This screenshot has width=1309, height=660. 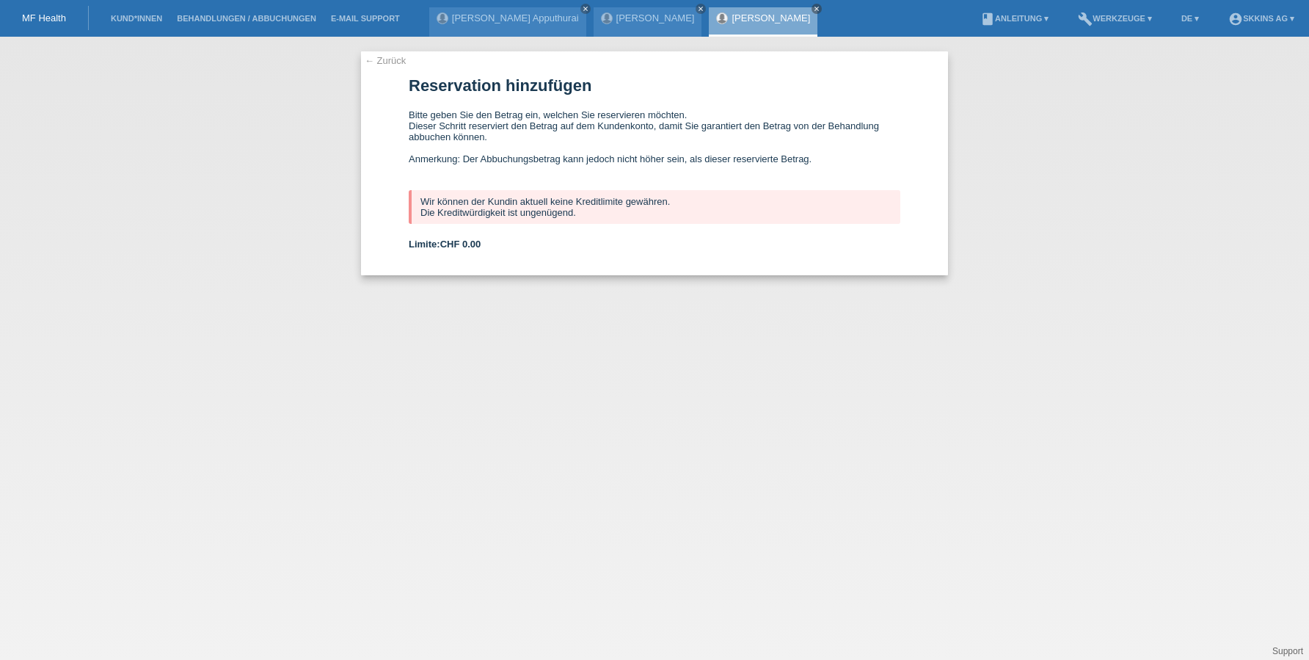 What do you see at coordinates (1085, 19) in the screenshot?
I see `i: build` at bounding box center [1085, 19].